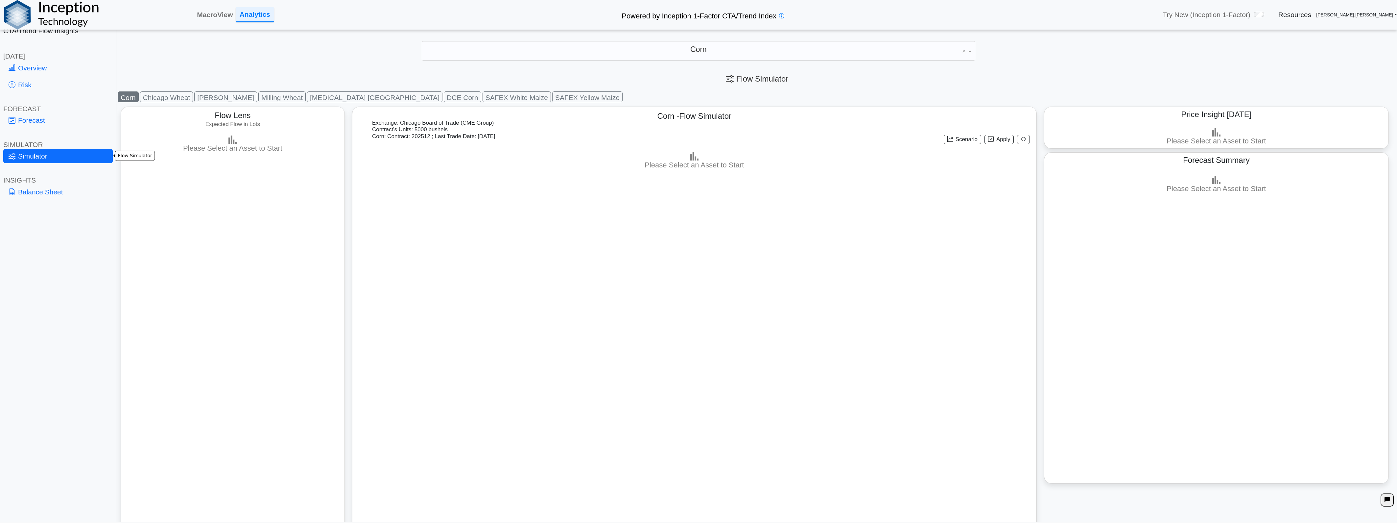  What do you see at coordinates (517, 97) in the screenshot?
I see `button: SAFEX White Maize` at bounding box center [517, 97].